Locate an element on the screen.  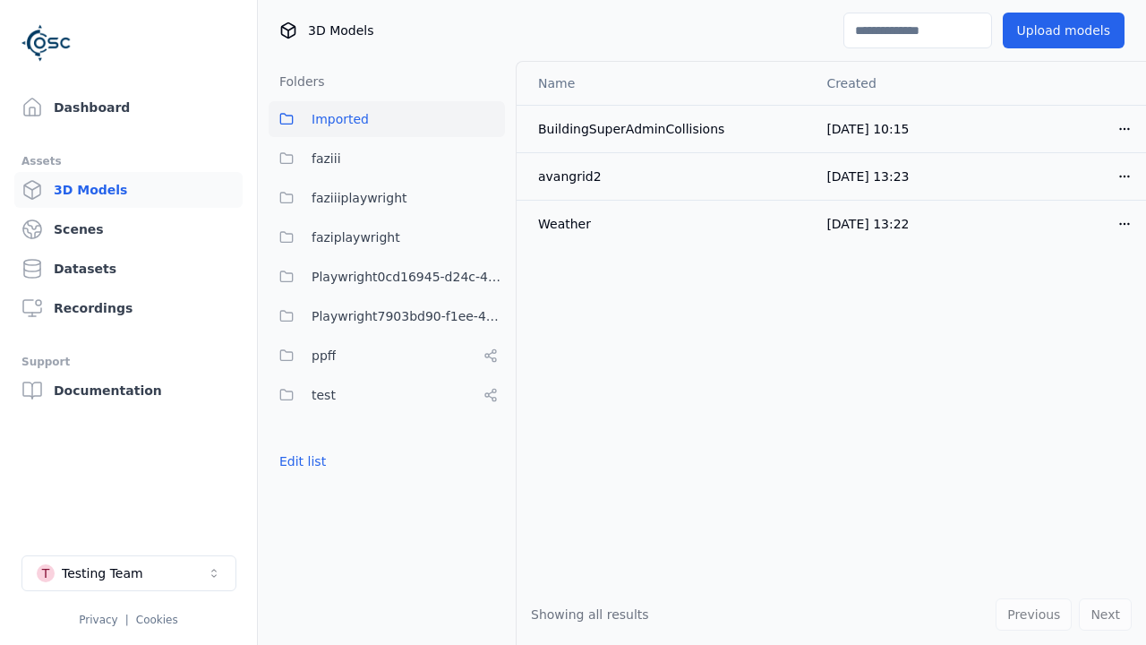
a: Recordings is located at coordinates (128, 308).